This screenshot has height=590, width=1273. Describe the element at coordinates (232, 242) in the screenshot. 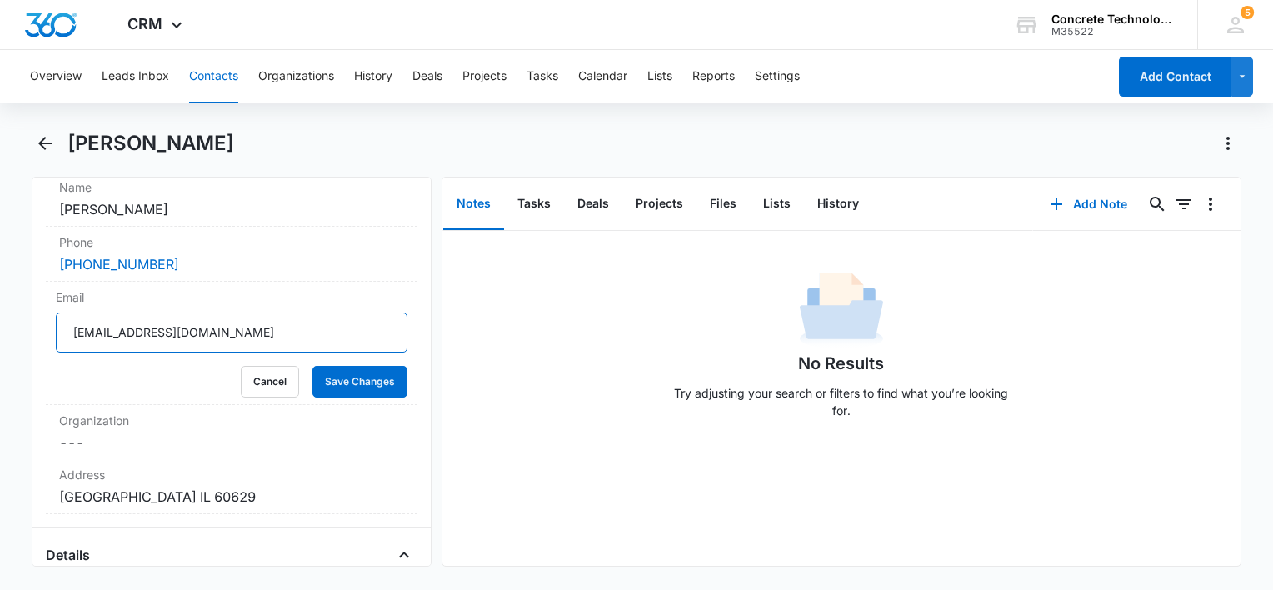

I see `label: Phone` at that location.